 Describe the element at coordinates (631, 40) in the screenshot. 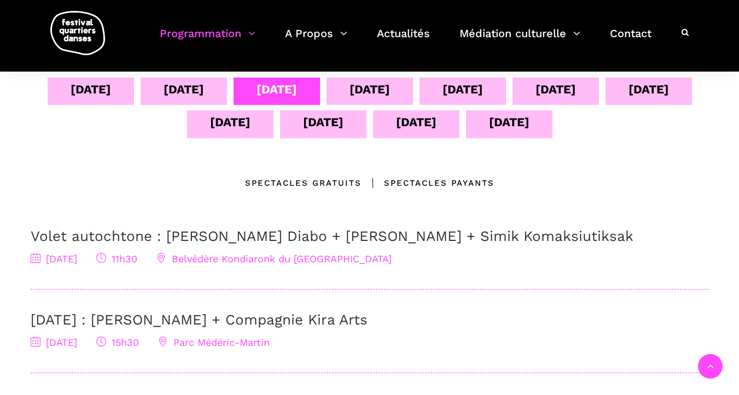

I see `a: Contact` at that location.